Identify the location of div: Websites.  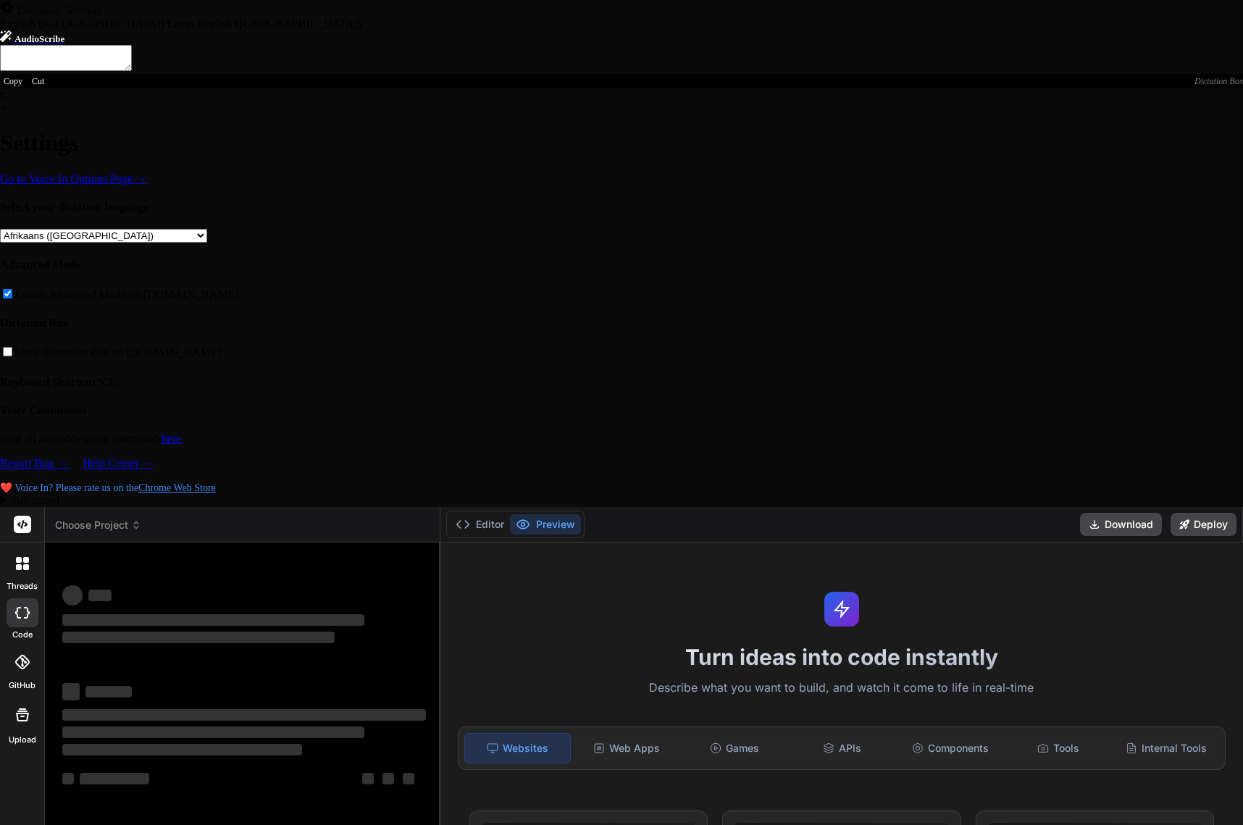
(517, 748).